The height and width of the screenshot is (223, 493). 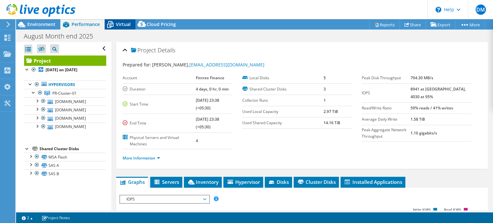 I want to click on b: 4, so click(x=197, y=141).